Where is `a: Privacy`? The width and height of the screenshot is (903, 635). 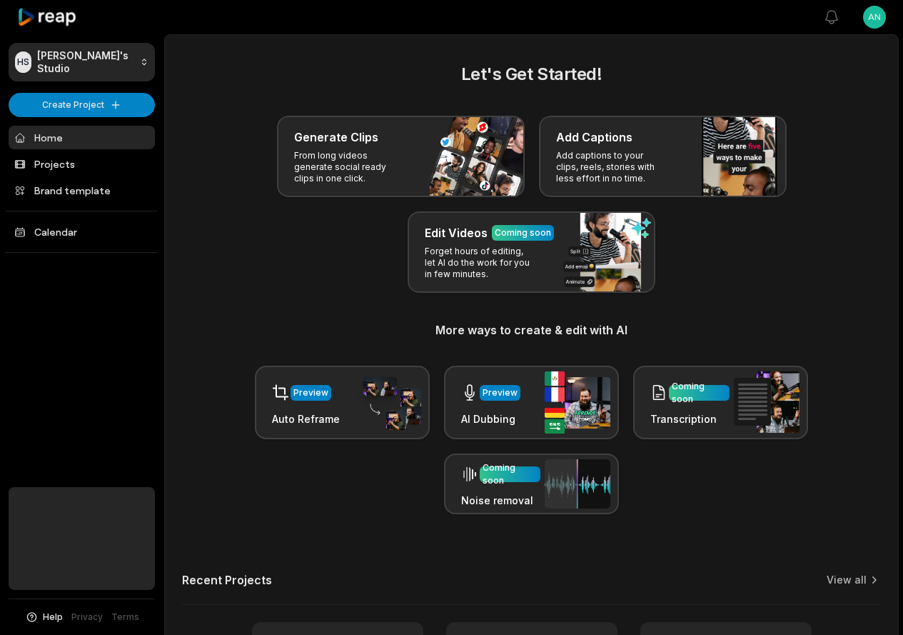 a: Privacy is located at coordinates (87, 617).